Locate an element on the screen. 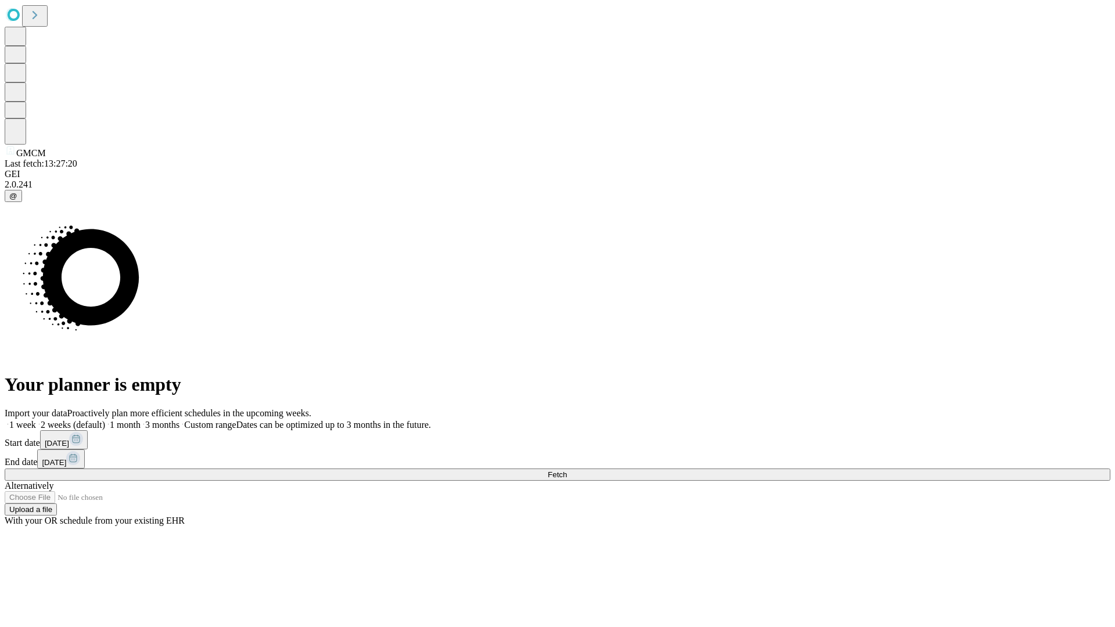  span: 1 month is located at coordinates (125, 425).